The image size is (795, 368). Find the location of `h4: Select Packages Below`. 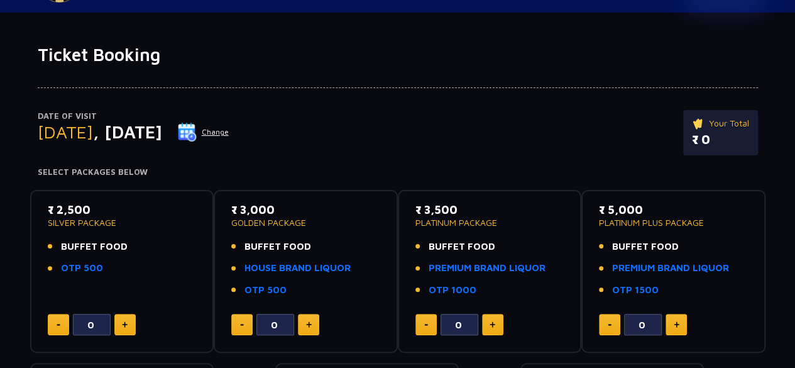

h4: Select Packages Below is located at coordinates (398, 172).